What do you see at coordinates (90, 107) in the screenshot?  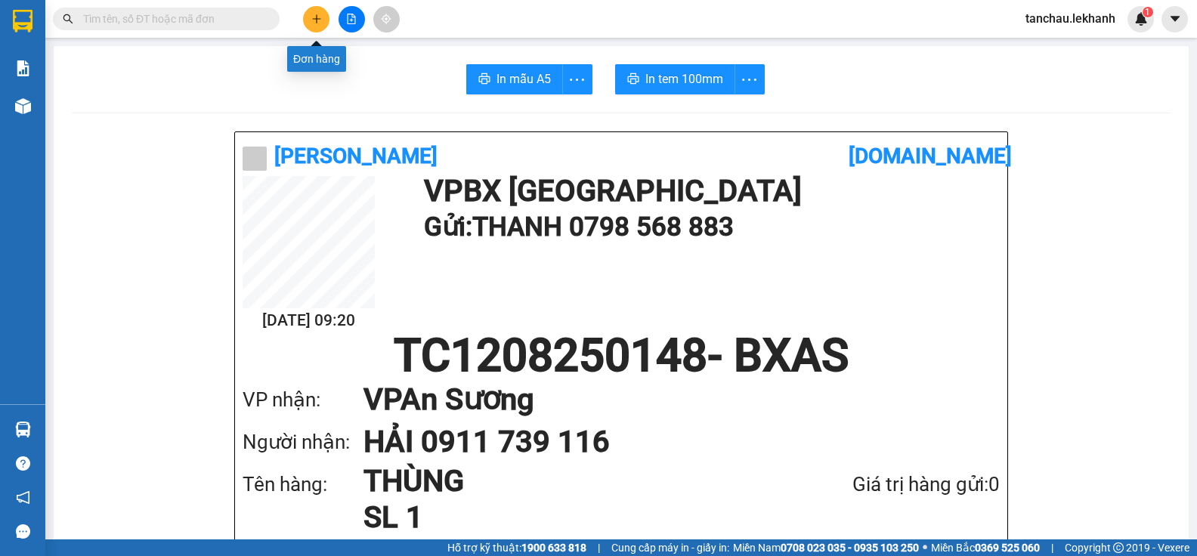 I see `div: 50.000` at bounding box center [90, 107].